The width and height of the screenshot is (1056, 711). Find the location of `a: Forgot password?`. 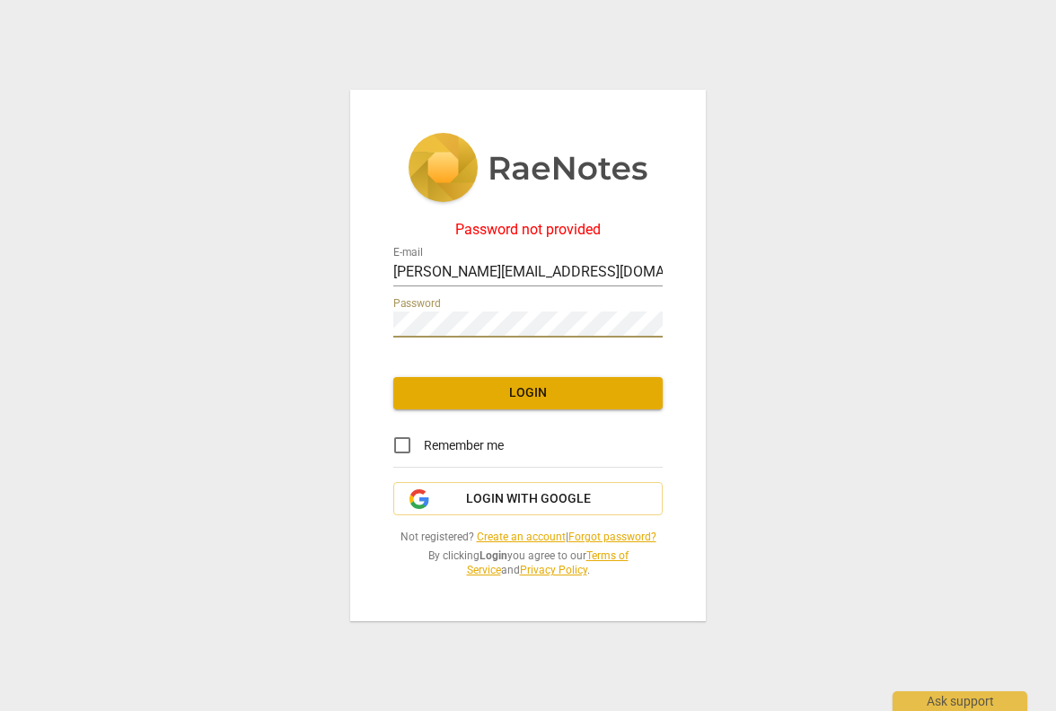

a: Forgot password? is located at coordinates (612, 537).